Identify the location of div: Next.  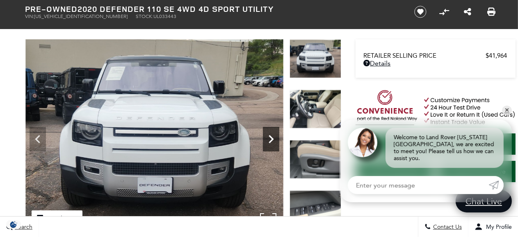
(271, 139).